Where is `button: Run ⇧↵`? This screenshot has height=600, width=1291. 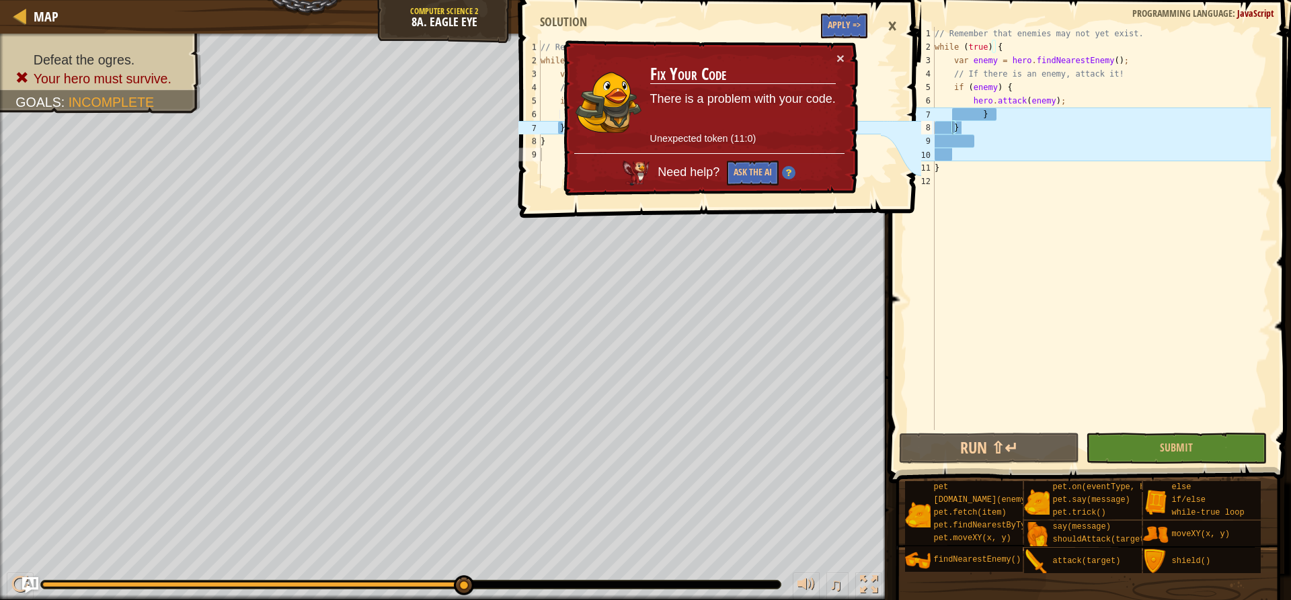 button: Run ⇧↵ is located at coordinates (989, 448).